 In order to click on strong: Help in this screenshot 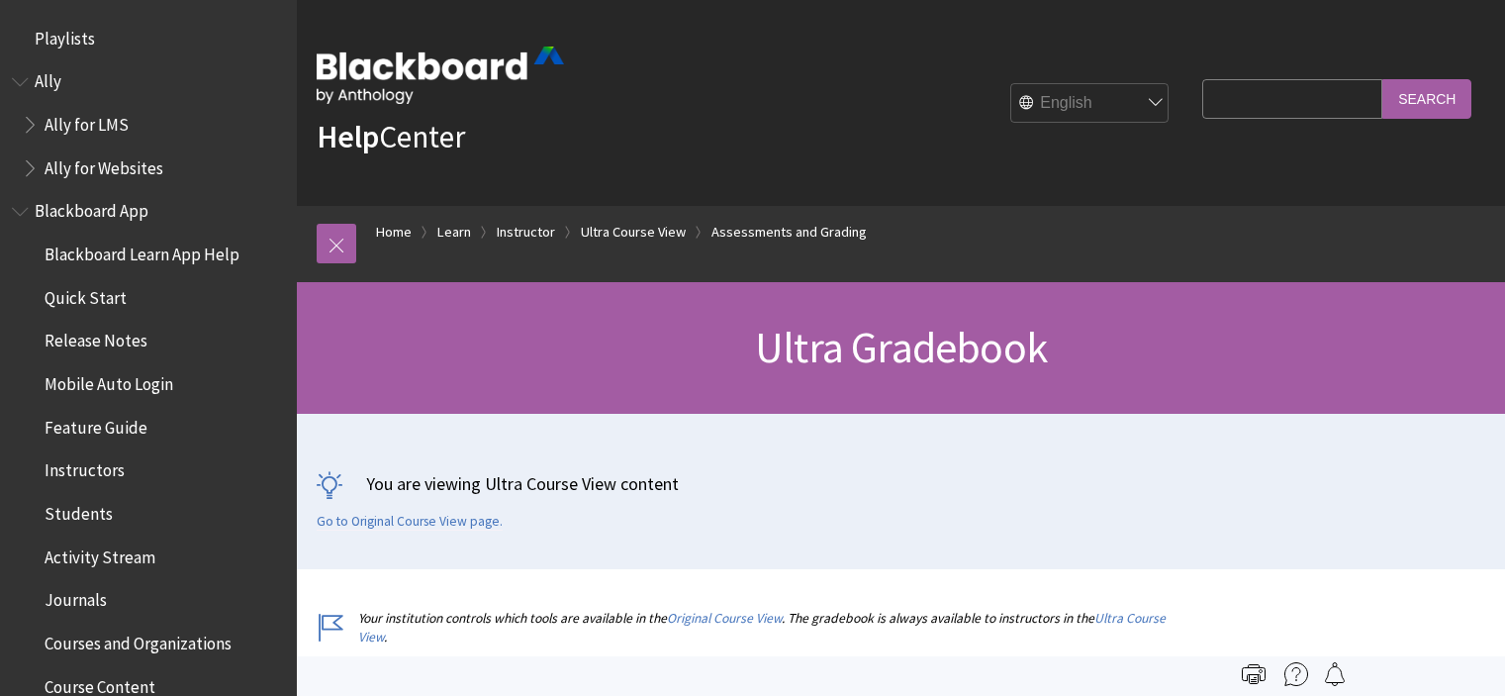, I will do `click(347, 137)`.